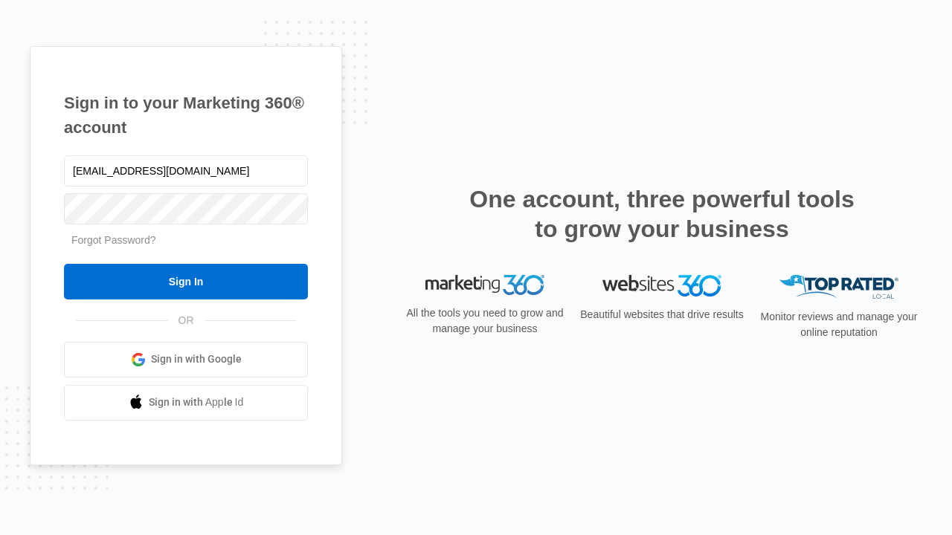 The image size is (952, 535). What do you see at coordinates (186, 321) in the screenshot?
I see `span: OR` at bounding box center [186, 321].